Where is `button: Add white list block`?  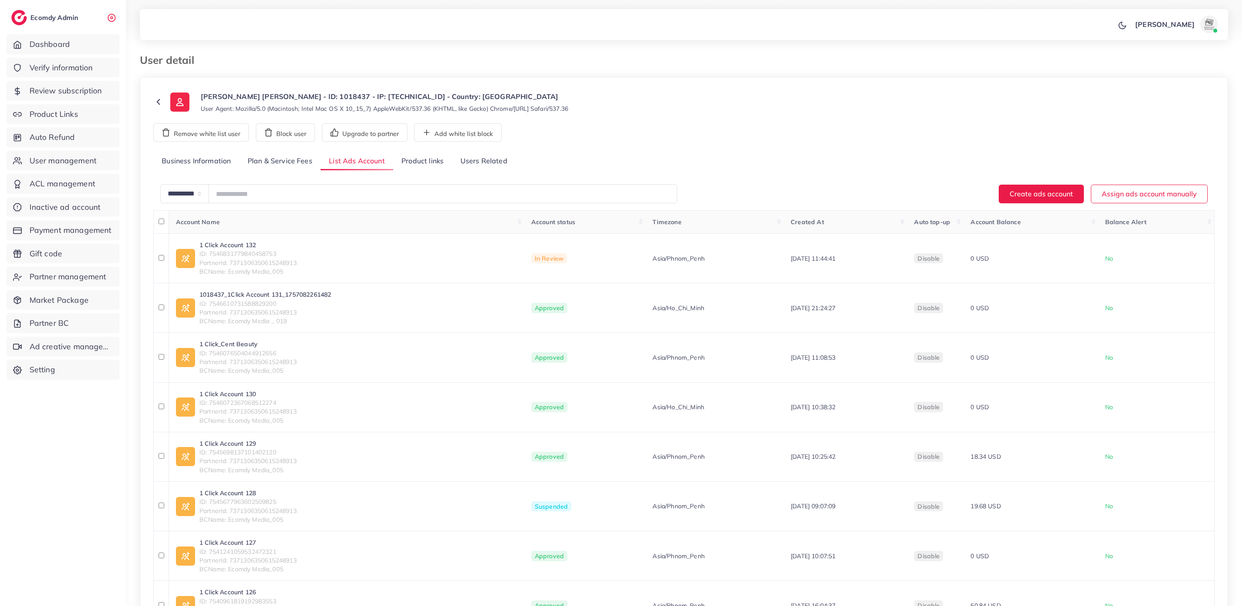 button: Add white list block is located at coordinates (458, 133).